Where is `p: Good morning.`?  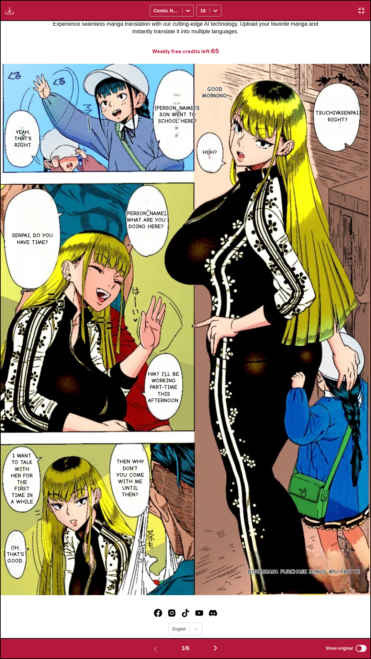 p: Good morning. is located at coordinates (215, 93).